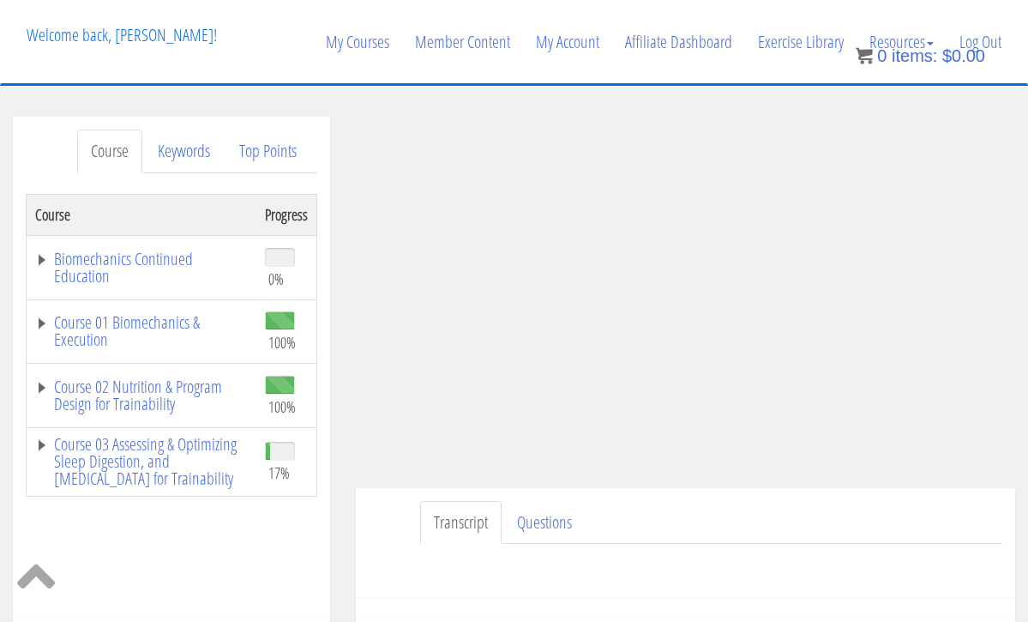 The image size is (1028, 622). Describe the element at coordinates (462, 42) in the screenshot. I see `a: Member Content` at that location.